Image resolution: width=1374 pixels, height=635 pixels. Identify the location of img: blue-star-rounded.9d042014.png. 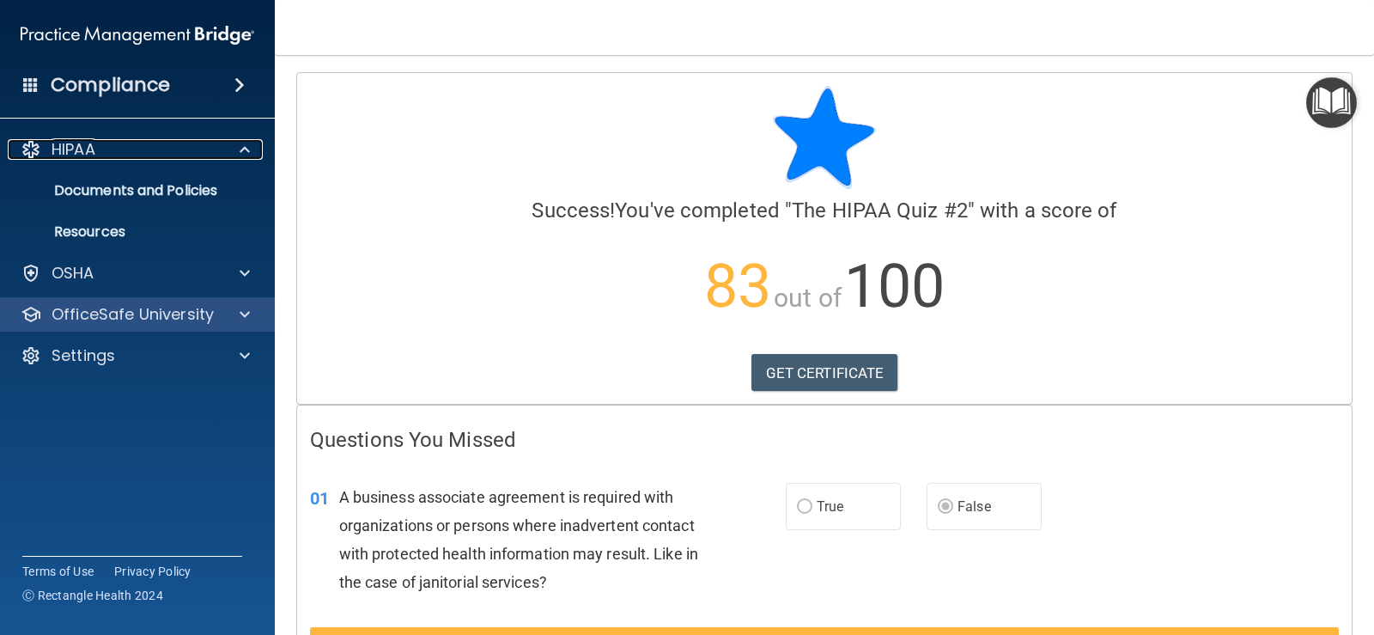
(824, 137).